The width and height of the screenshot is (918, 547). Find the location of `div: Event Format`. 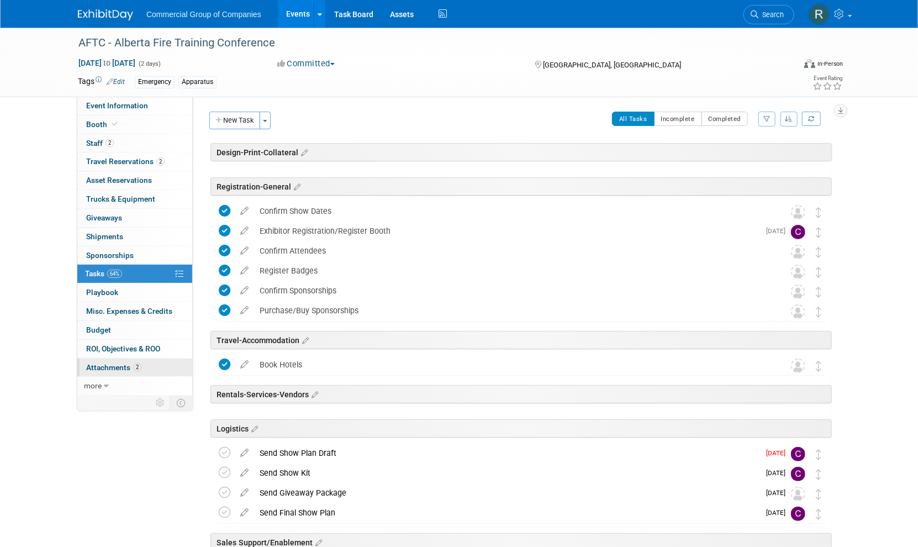

div: Event Format is located at coordinates (786, 66).